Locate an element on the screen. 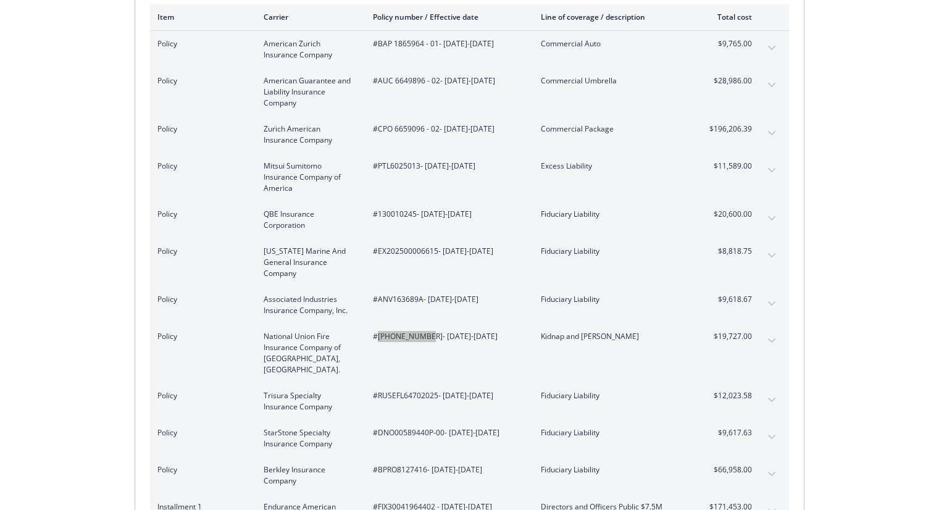 Image resolution: width=939 pixels, height=510 pixels. span: $66,958.00 is located at coordinates (728, 470).